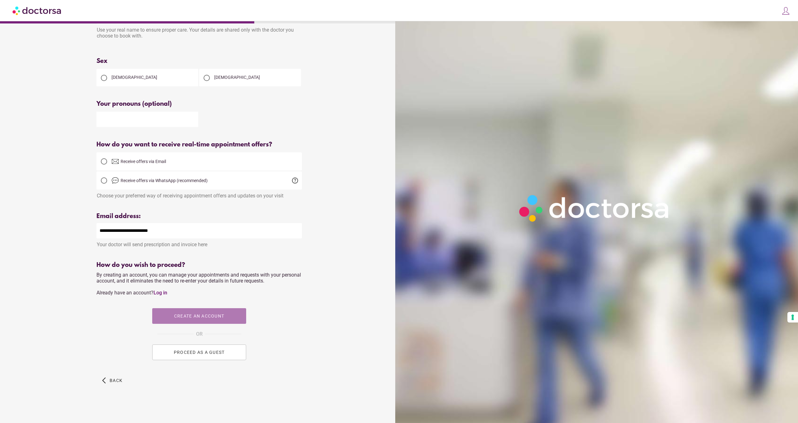 This screenshot has height=423, width=798. I want to click on button: Create an account, so click(199, 316).